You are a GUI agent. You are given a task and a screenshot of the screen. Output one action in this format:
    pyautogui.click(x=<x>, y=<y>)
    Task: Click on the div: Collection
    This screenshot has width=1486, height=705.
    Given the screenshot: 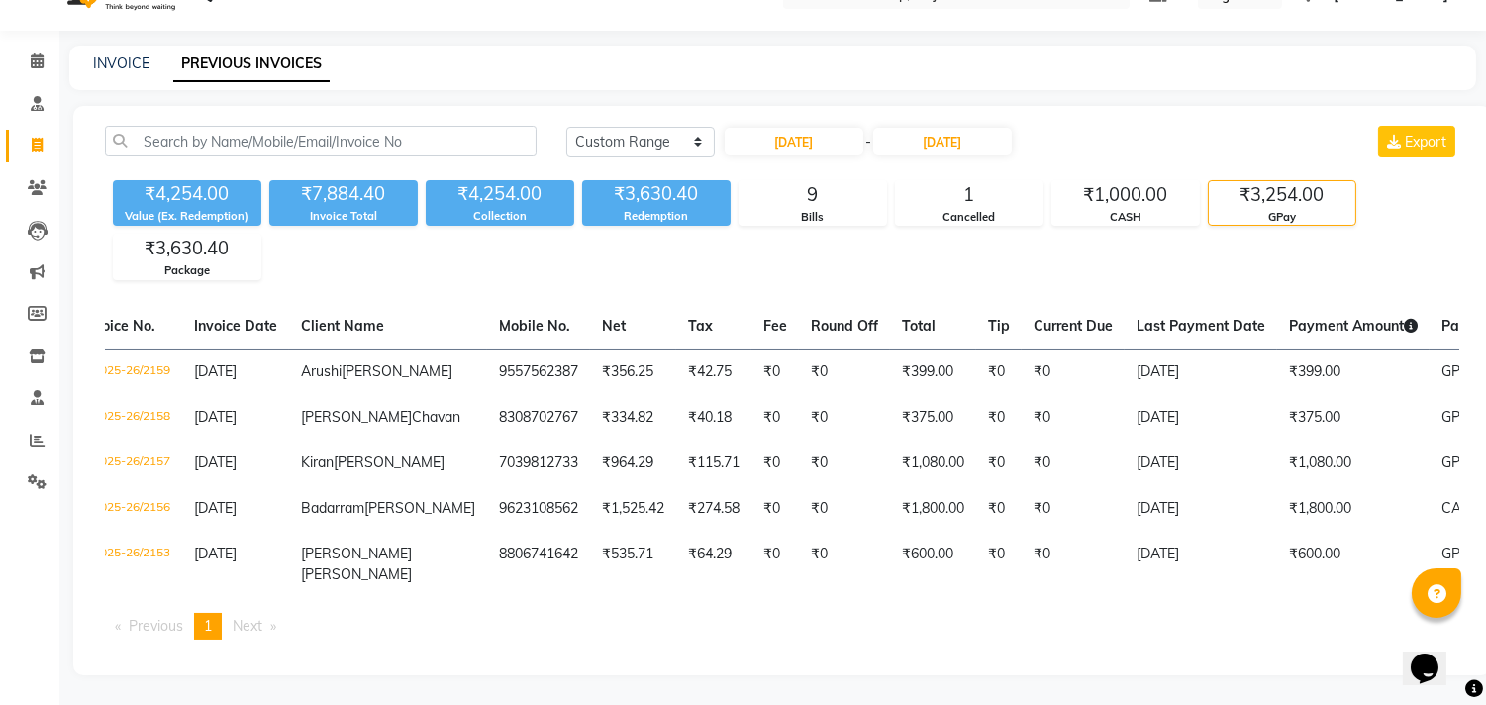 What is the action you would take?
    pyautogui.click(x=500, y=216)
    